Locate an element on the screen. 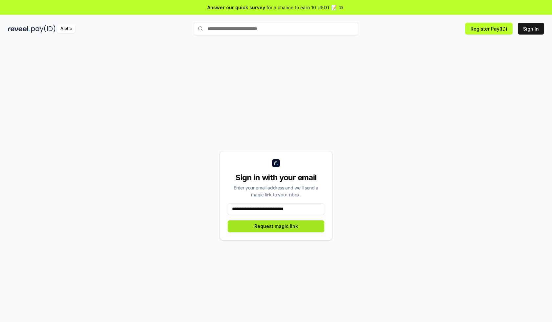 Image resolution: width=552 pixels, height=322 pixels. span: for a chance to earn 10 USDT 📝 is located at coordinates (302, 7).